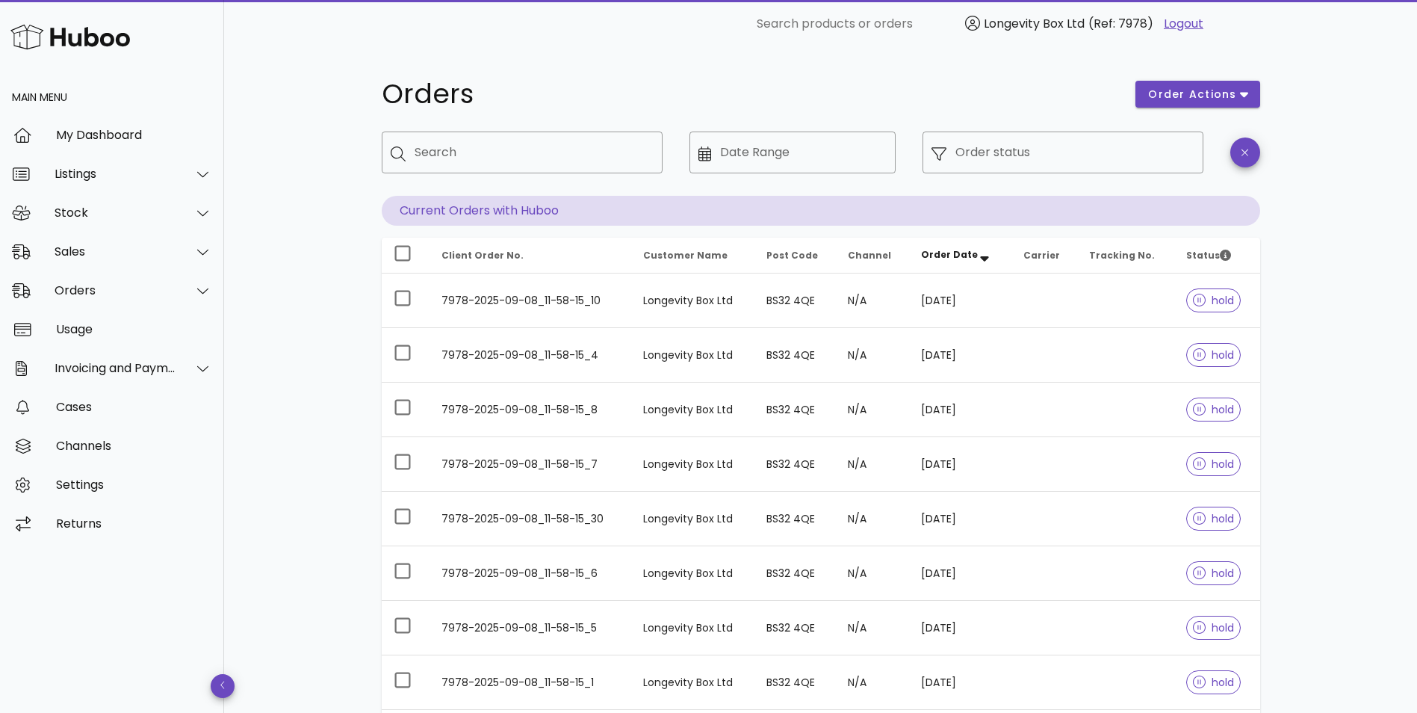  I want to click on span: order actions, so click(1192, 94).